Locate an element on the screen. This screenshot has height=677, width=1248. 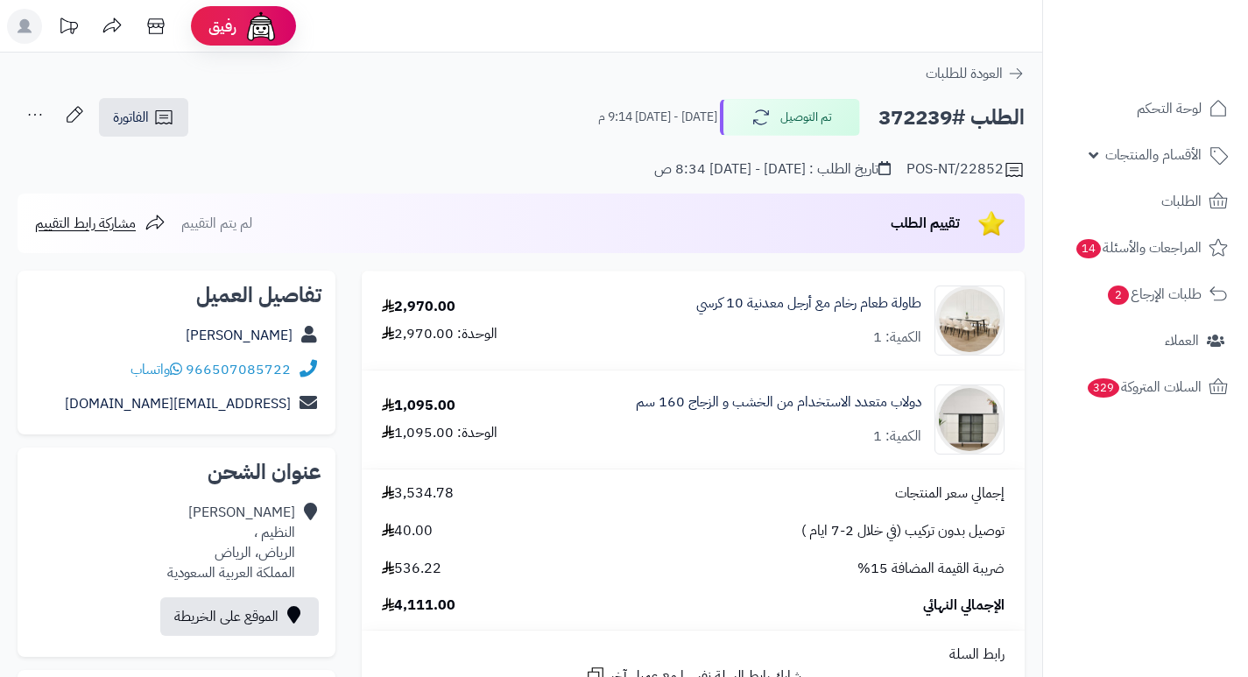
div: الوحدة: 1,095.00 is located at coordinates (440, 433).